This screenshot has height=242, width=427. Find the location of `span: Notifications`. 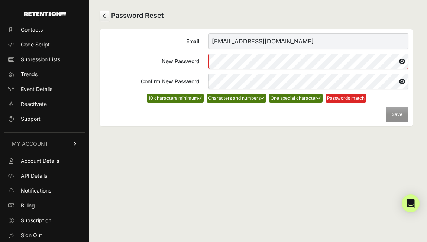

span: Notifications is located at coordinates (36, 191).